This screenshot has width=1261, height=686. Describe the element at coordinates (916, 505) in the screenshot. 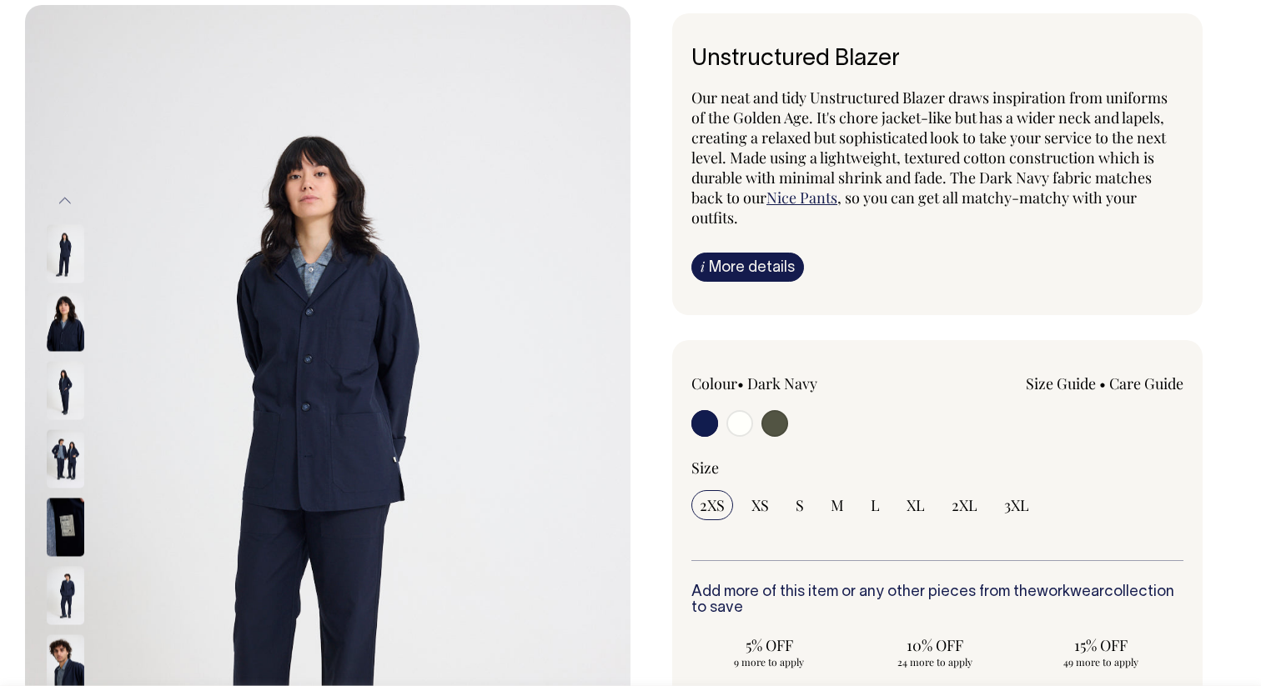

I see `input: XL` at that location.